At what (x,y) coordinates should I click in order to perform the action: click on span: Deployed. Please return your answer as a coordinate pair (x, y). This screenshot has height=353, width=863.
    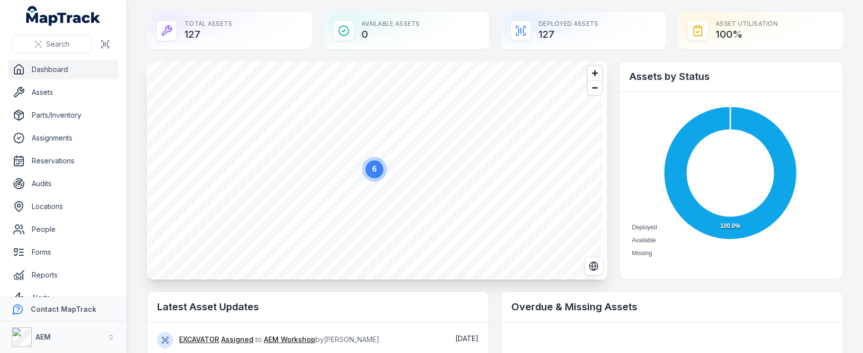
    Looking at the image, I should click on (644, 227).